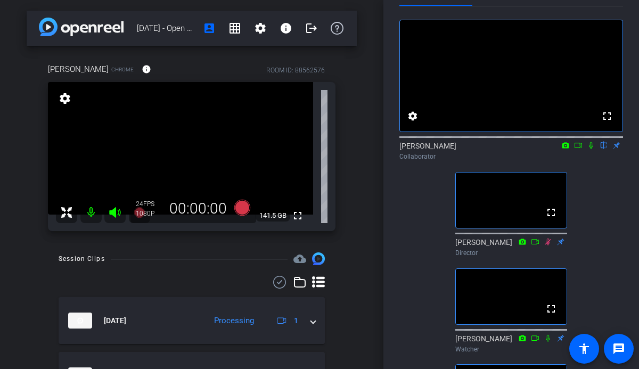  I want to click on mat-icon: cloud_upload, so click(300, 259).